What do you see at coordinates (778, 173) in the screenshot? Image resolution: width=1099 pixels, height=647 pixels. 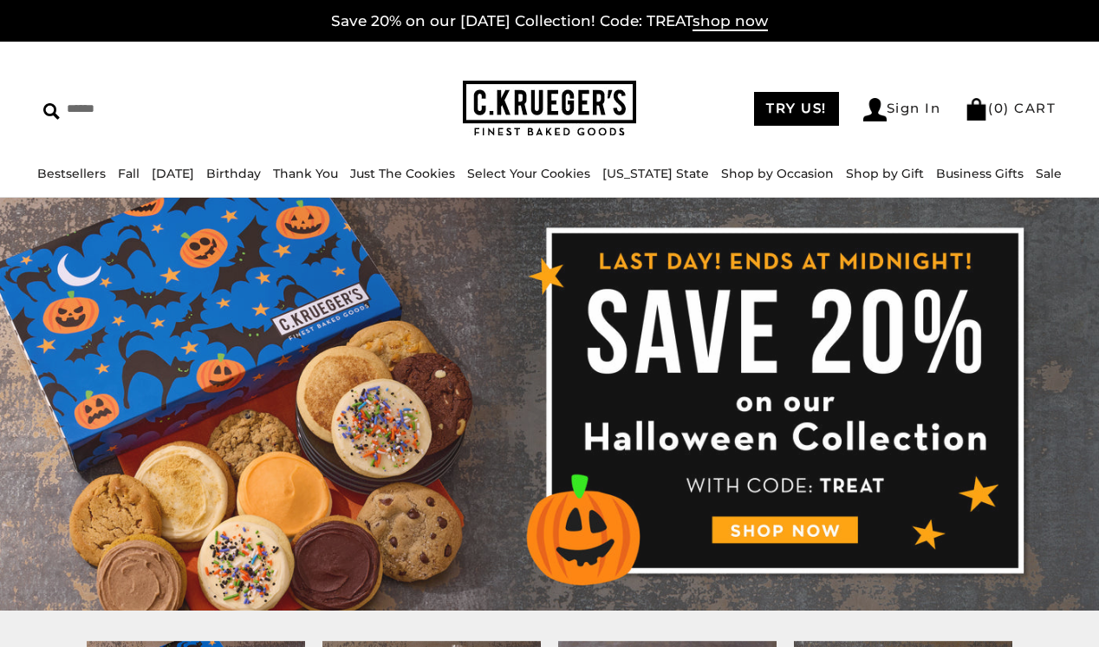 I see `a: Shop by Occasion` at bounding box center [778, 173].